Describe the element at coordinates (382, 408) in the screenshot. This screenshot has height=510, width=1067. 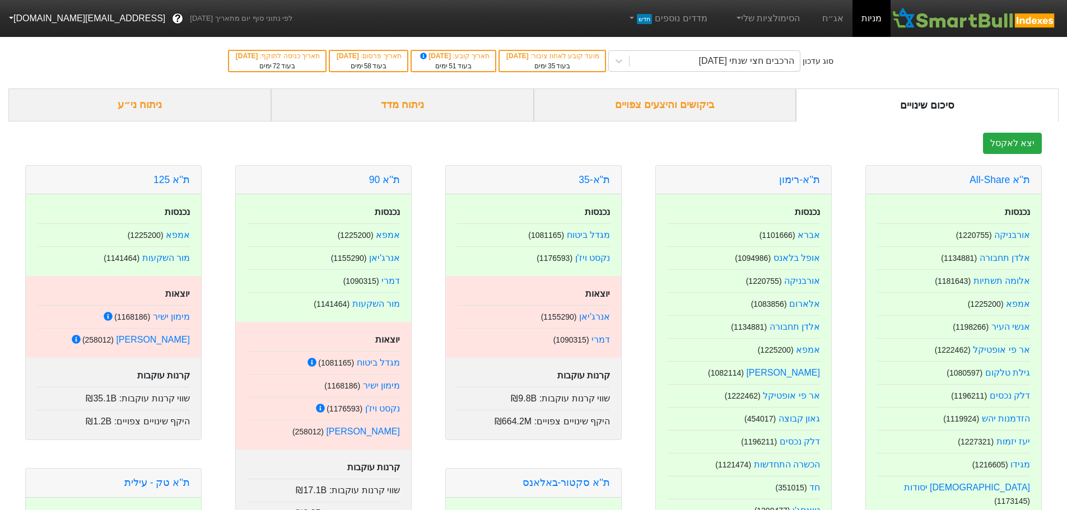
I see `a: נקסט ויז'ן` at that location.